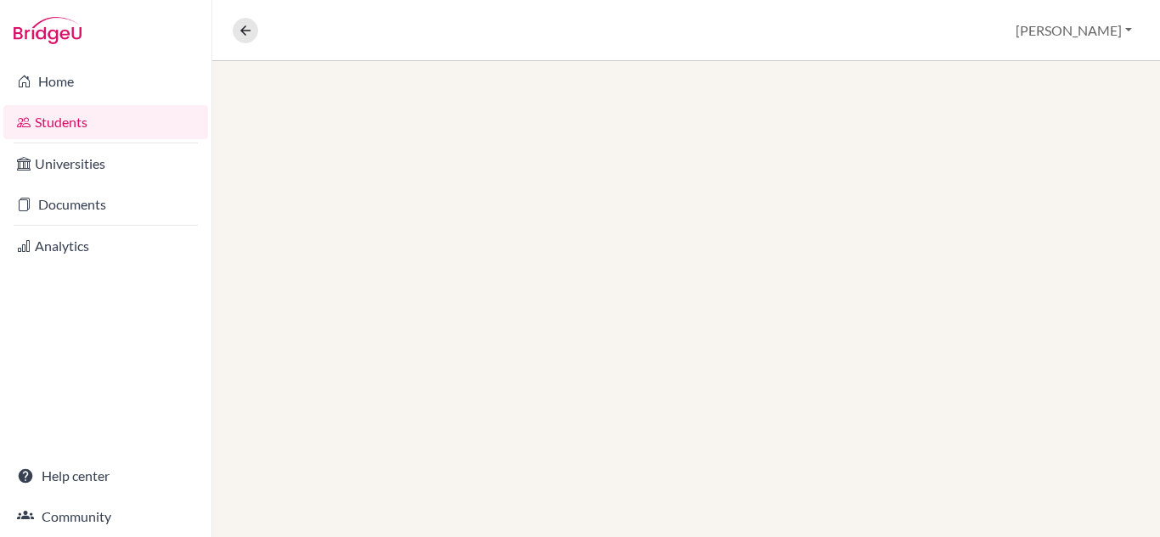 The height and width of the screenshot is (537, 1160). Describe the element at coordinates (105, 82) in the screenshot. I see `a: Home` at that location.